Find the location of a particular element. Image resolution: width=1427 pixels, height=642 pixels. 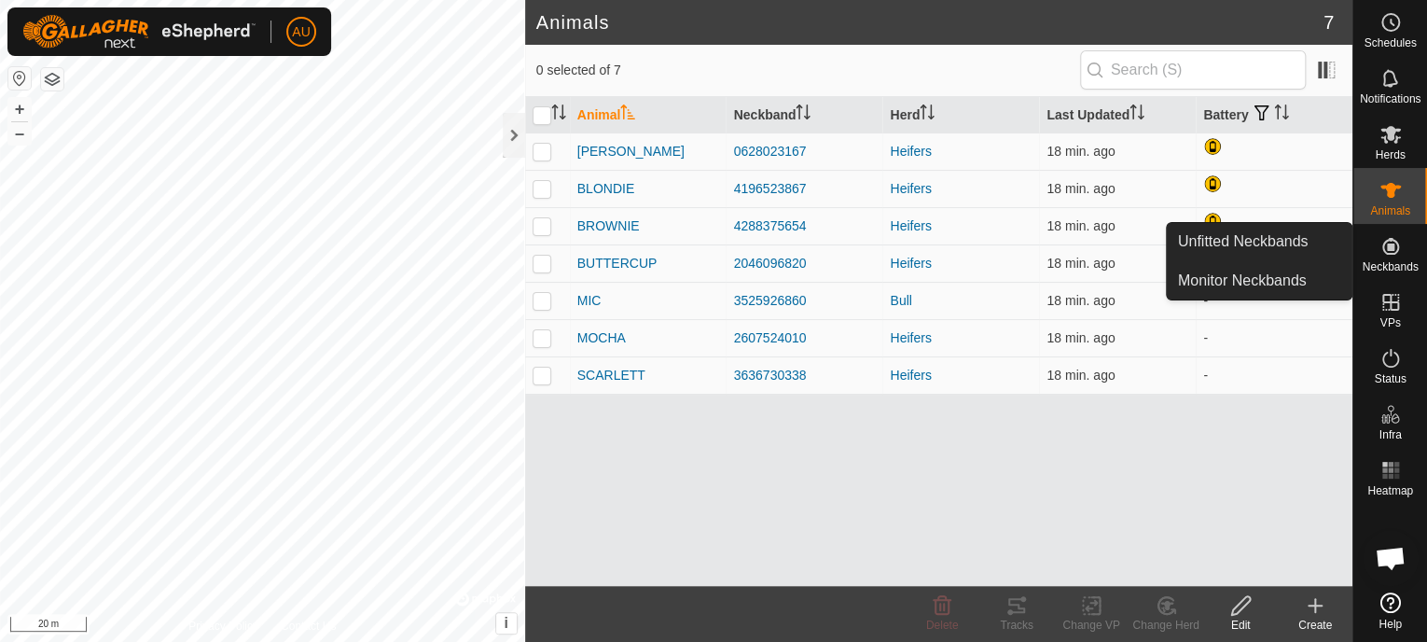

span: Animals is located at coordinates (1390, 211).